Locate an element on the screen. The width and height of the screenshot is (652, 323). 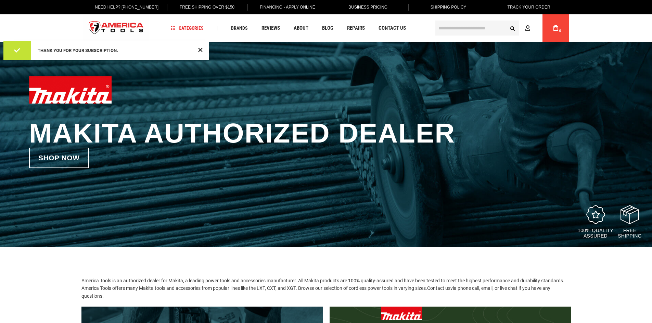
a: store logo is located at coordinates (116, 28).